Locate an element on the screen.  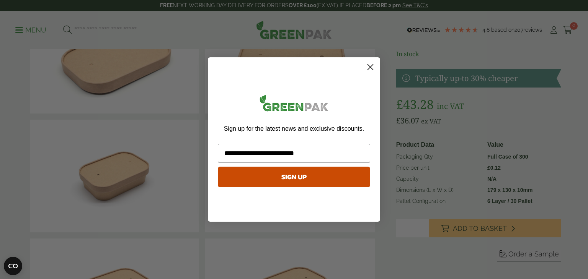
img: greenpak_logo is located at coordinates (294, 104).